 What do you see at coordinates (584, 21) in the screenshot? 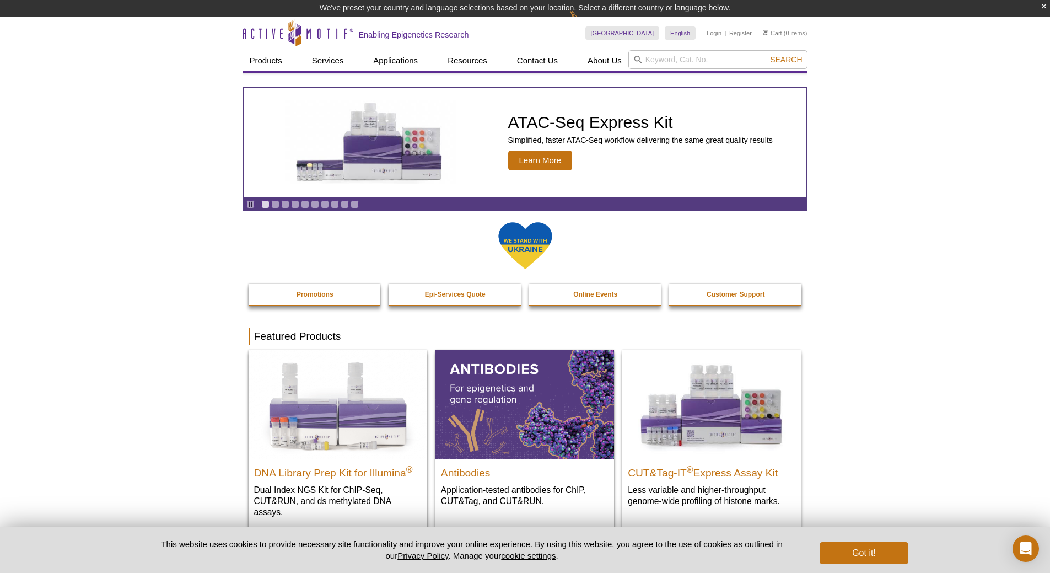
I see `img: Change Here` at bounding box center [584, 21].